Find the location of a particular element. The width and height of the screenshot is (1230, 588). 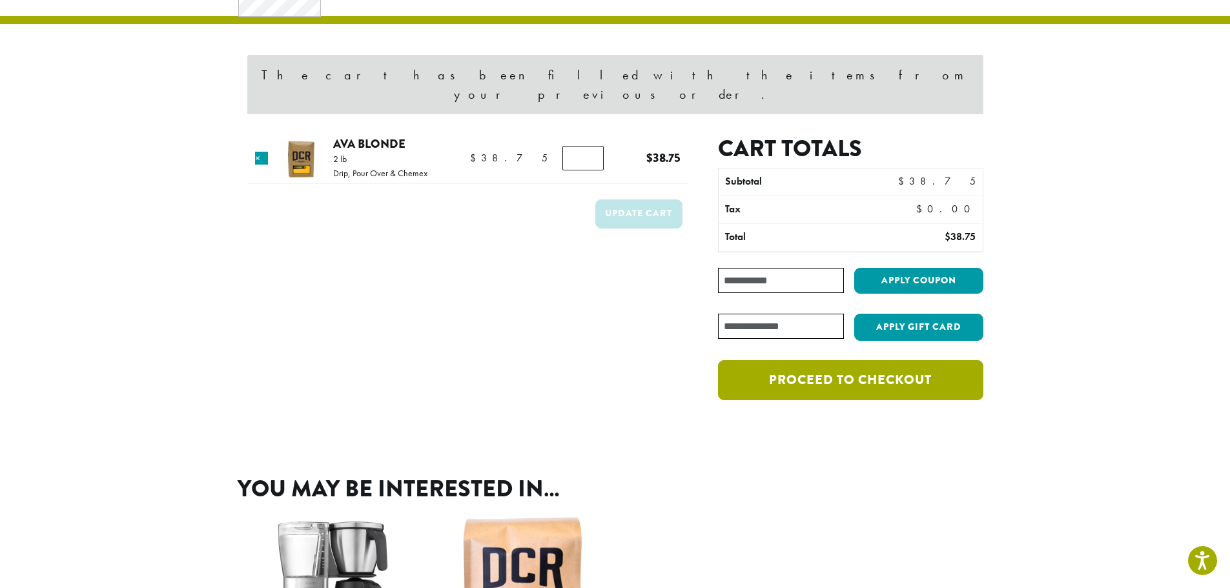

p: Drip, Pour Over & Chemex is located at coordinates (380, 173).